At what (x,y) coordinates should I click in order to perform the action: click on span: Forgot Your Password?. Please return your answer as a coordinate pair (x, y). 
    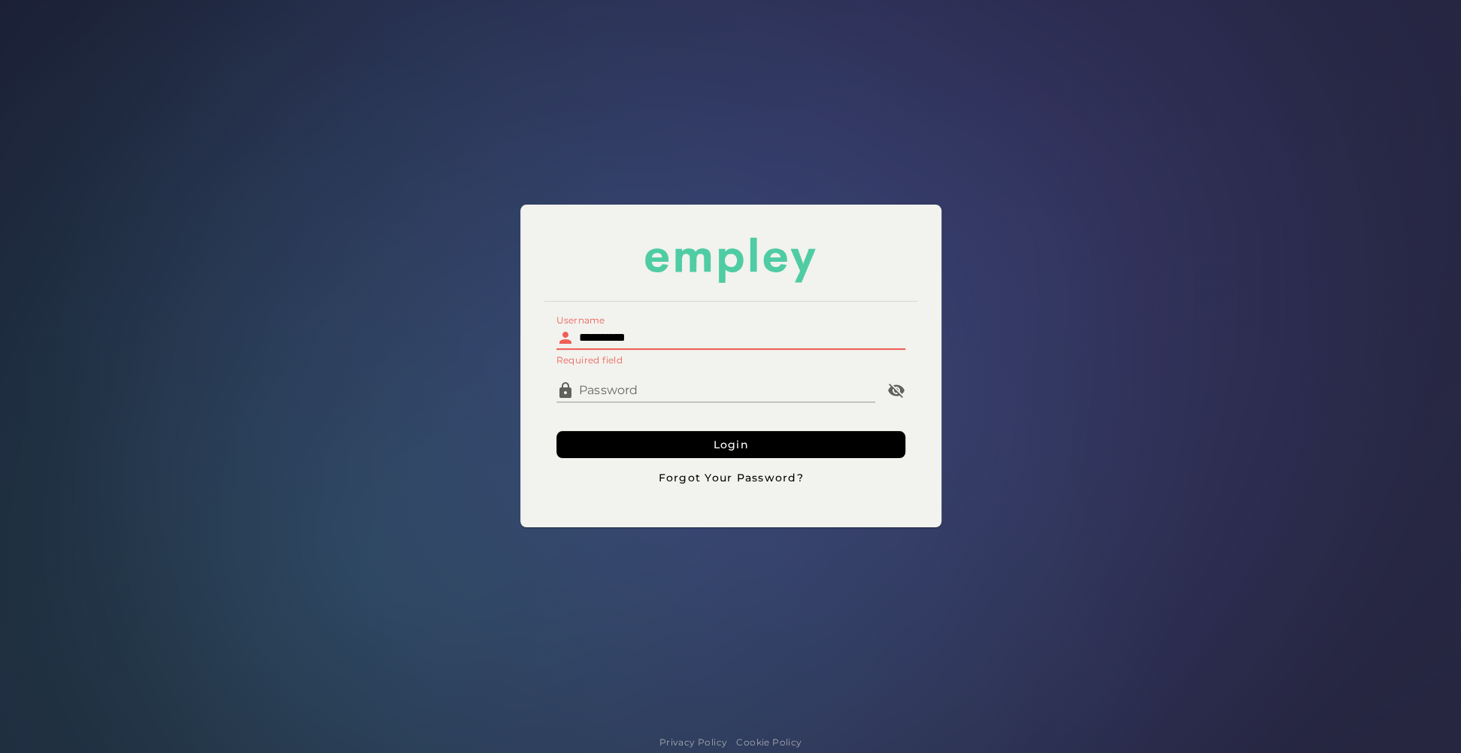
    Looking at the image, I should click on (730, 477).